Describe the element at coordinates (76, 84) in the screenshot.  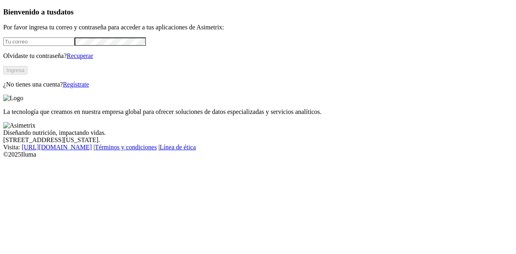
I see `a: Regístrate` at that location.